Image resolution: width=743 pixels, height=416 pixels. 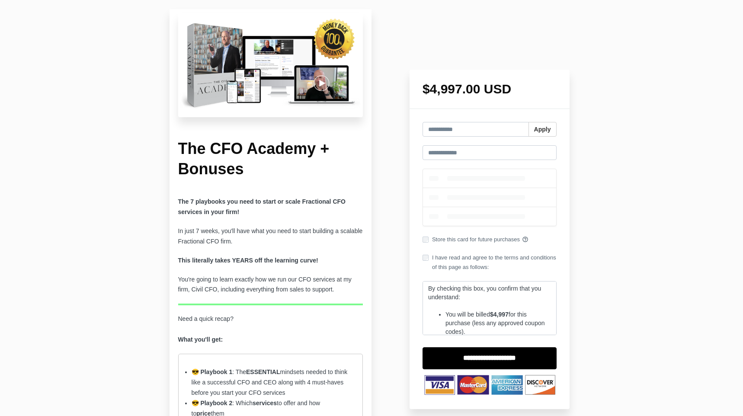 What do you see at coordinates (201, 340) in the screenshot?
I see `strong: What you'll get:` at bounding box center [201, 340].